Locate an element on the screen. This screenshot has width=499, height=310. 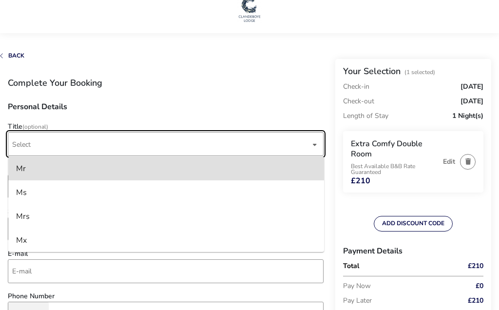
h3: Personal Details is located at coordinates (166, 111).